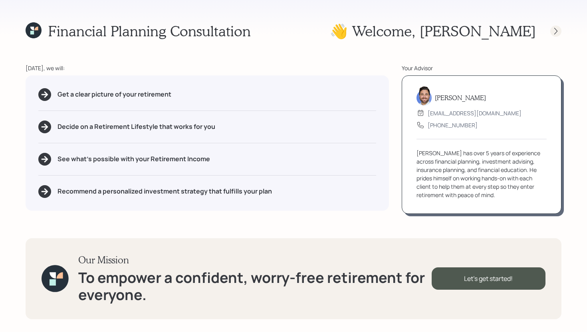  Describe the element at coordinates (114, 94) in the screenshot. I see `h5: Get a clear picture of your retirement` at that location.